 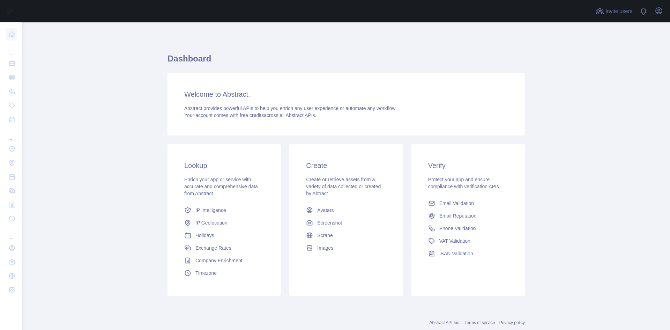 What do you see at coordinates (468, 216) in the screenshot?
I see `a: Email Reputation` at bounding box center [468, 216].